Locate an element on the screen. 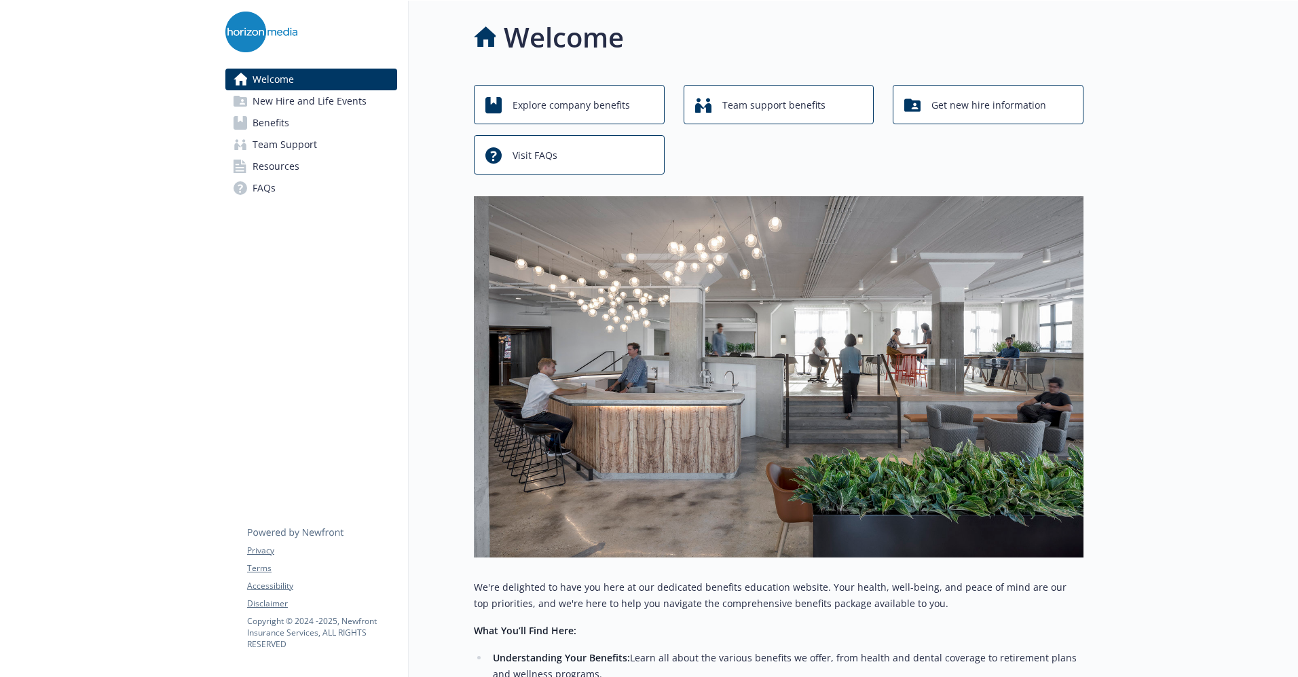  button: Explore company benefits is located at coordinates (569, 105).